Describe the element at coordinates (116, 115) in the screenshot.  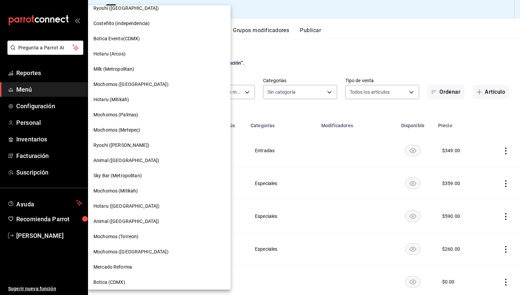
I see `span: Mochomos (Palmas)` at that location.